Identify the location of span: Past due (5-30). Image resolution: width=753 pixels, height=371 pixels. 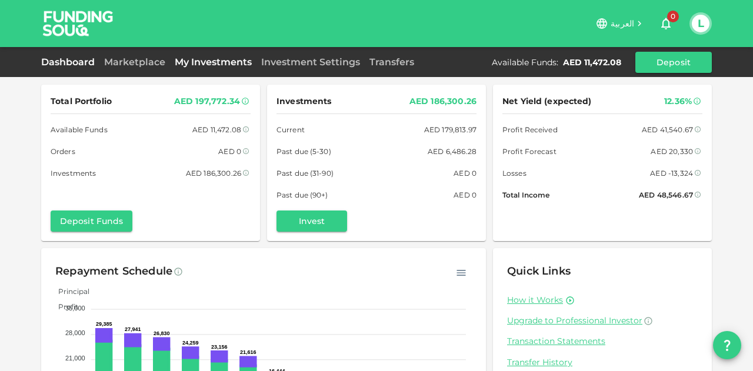
(304, 151).